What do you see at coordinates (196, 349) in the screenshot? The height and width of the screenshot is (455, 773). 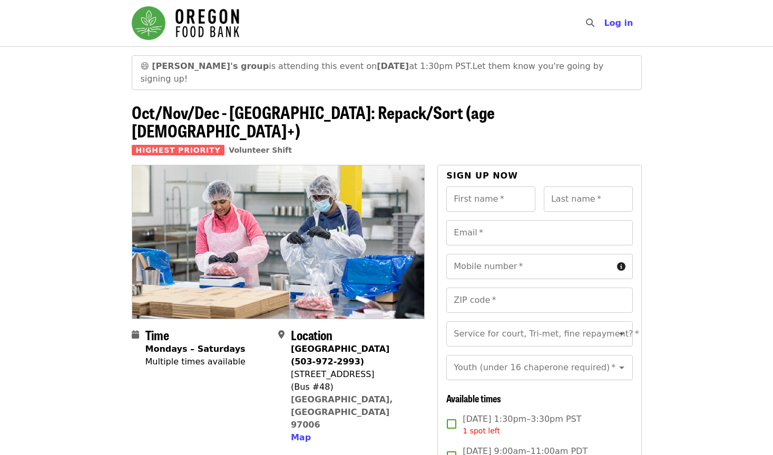 I see `strong: Mondays – Saturdays` at bounding box center [196, 349].